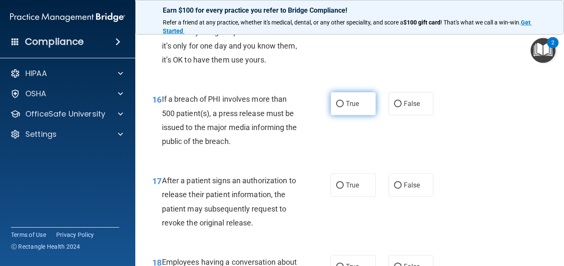  I want to click on a: OSHA, so click(66, 94).